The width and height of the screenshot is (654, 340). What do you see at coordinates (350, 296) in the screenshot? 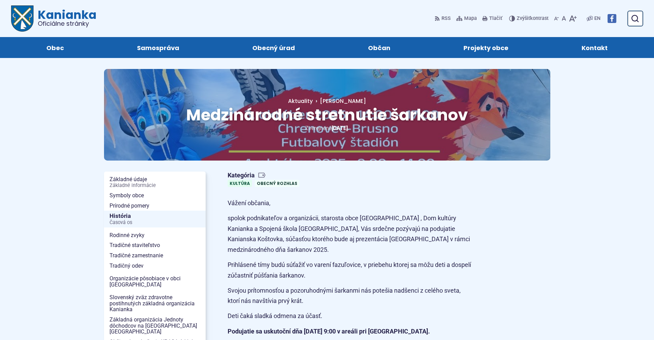
I see `p: Svojou prítomnosťou a pozoruhodnými šarkanmi nás potešia nadšenci z celého sveta, ktorí nás navšt...` at bounding box center [350, 296].